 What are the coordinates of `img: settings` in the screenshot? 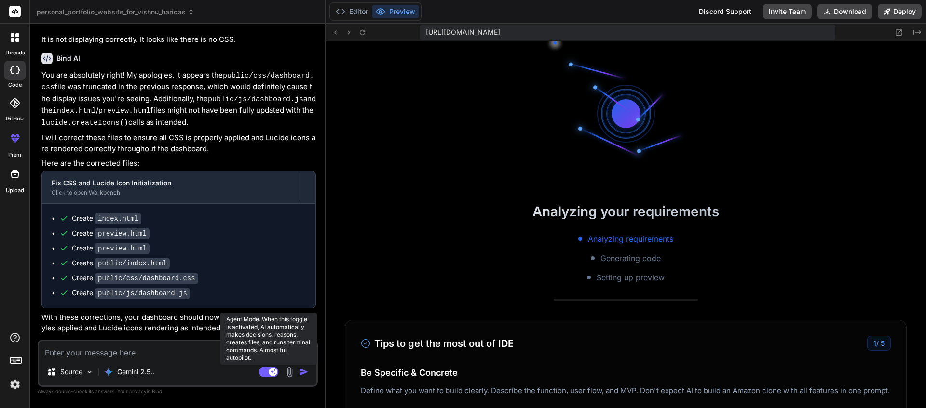 It's located at (15, 385).